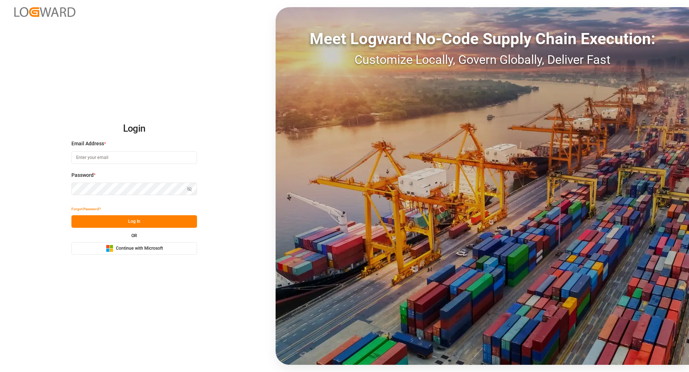 This screenshot has height=372, width=689. Describe the element at coordinates (139, 249) in the screenshot. I see `span: Continue with Microsoft` at that location.